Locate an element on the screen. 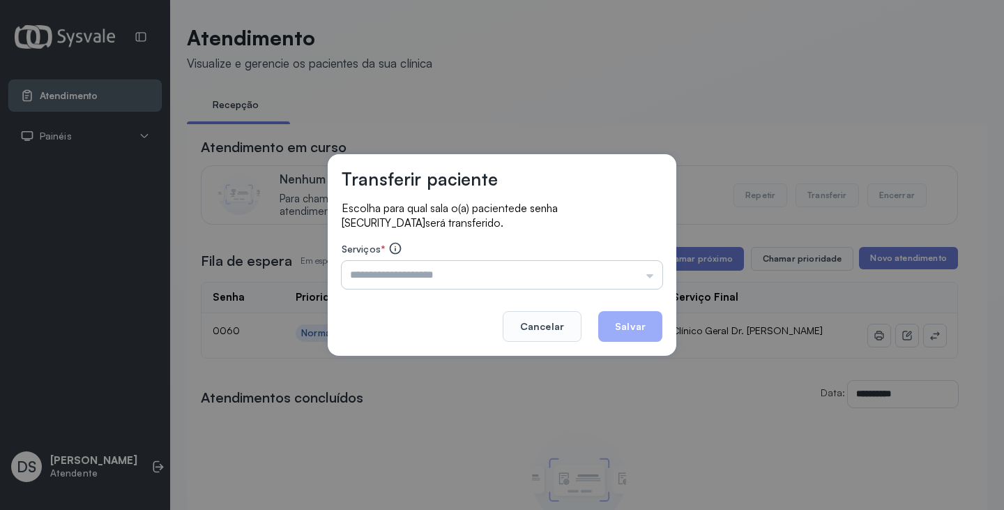 This screenshot has width=1004, height=510. h3: Transferir paciente is located at coordinates (420, 179).